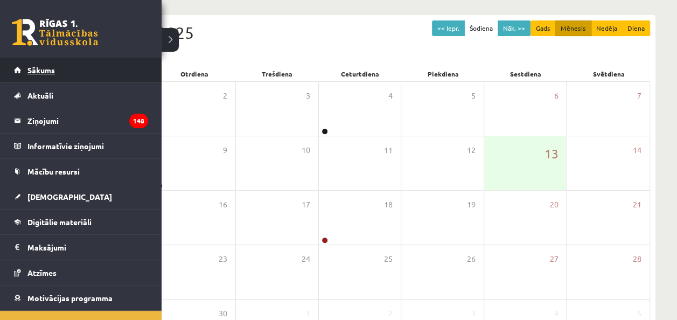 Image resolution: width=677 pixels, height=320 pixels. What do you see at coordinates (81, 298) in the screenshot?
I see `a: Motivācijas programma` at bounding box center [81, 298].